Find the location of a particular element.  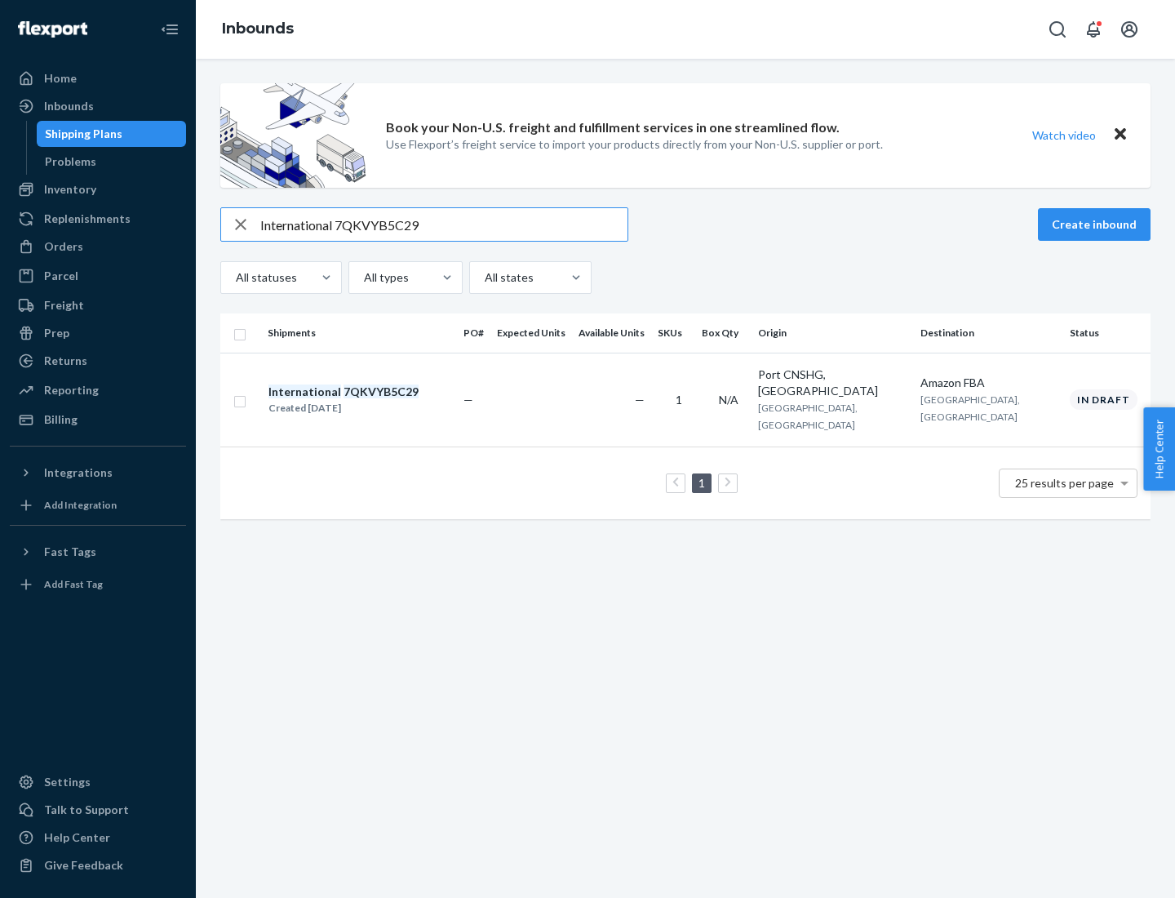

div: Amazon FBA is located at coordinates (988, 383).